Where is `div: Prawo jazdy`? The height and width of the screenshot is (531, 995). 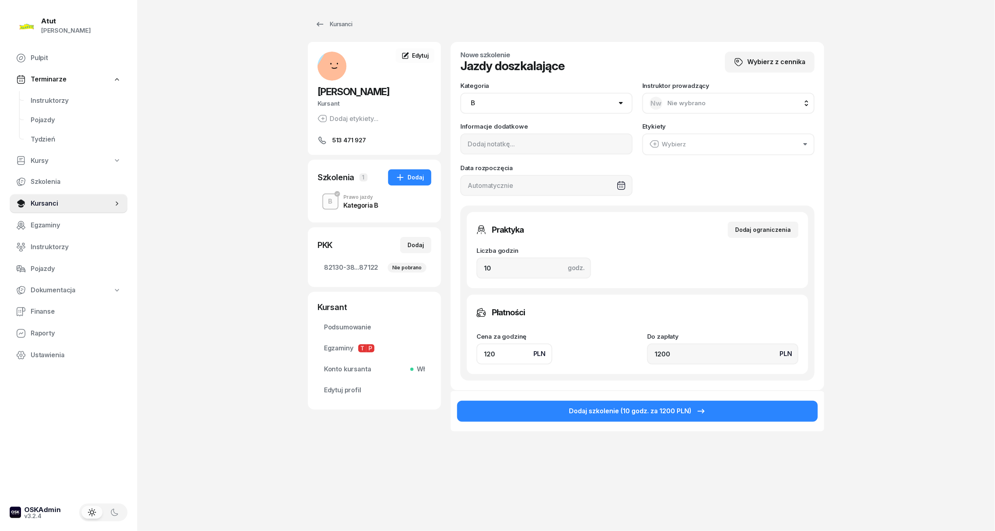 div: Prawo jazdy is located at coordinates (361, 197).